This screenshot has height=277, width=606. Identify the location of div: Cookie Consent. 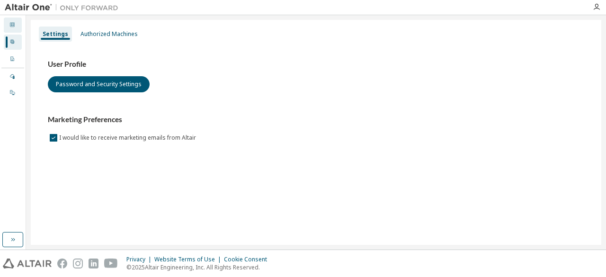
(248, 260).